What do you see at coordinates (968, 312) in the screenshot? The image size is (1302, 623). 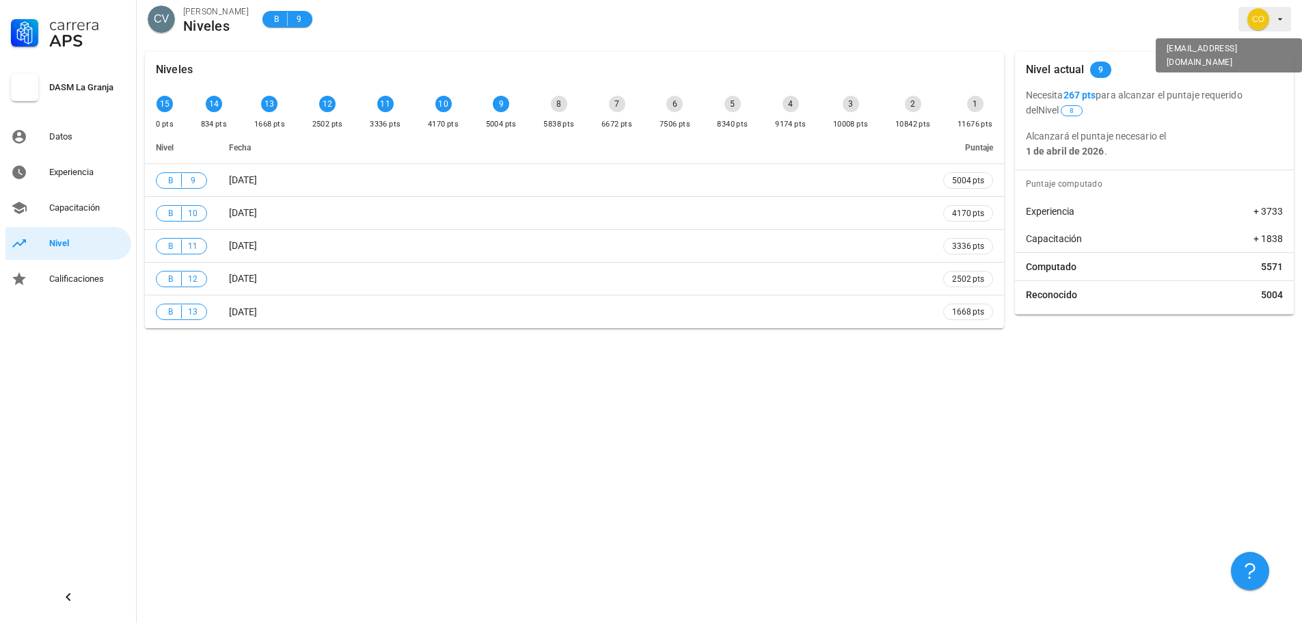 I see `span: 1668 pts` at bounding box center [968, 312].